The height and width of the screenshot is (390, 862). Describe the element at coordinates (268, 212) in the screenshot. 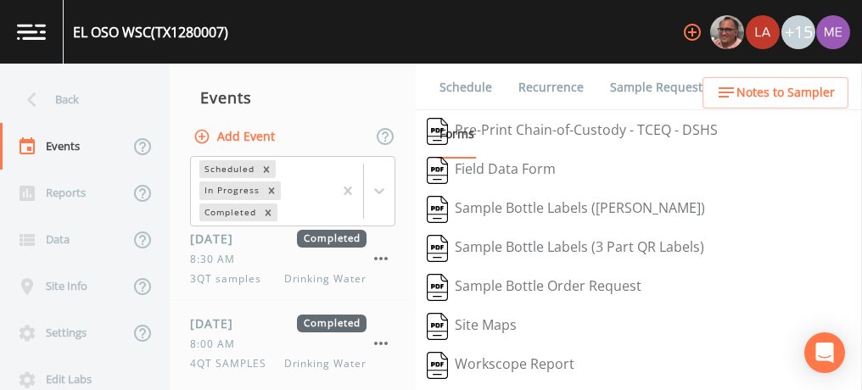

I see `div: Remove Completed` at that location.